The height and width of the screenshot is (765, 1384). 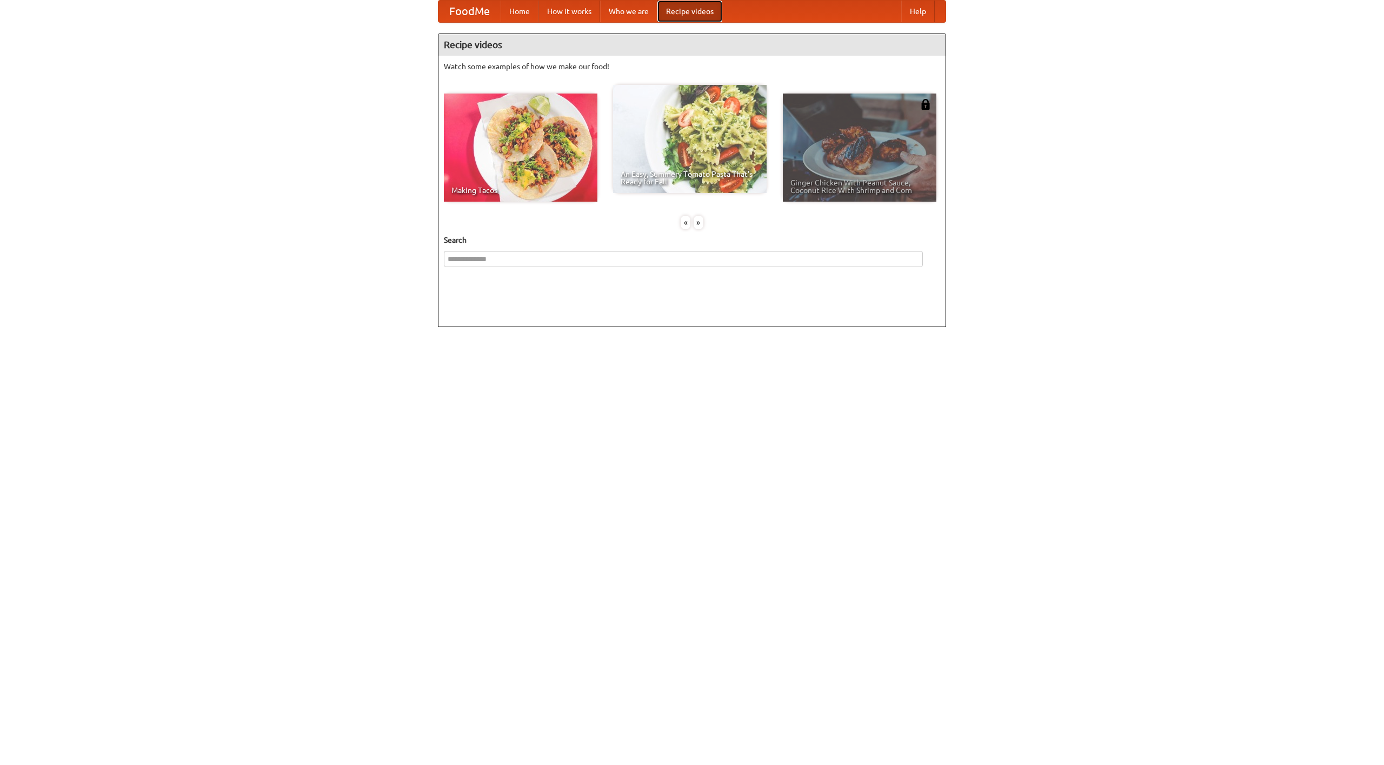 What do you see at coordinates (692, 45) in the screenshot?
I see `h4: Recipe videos` at bounding box center [692, 45].